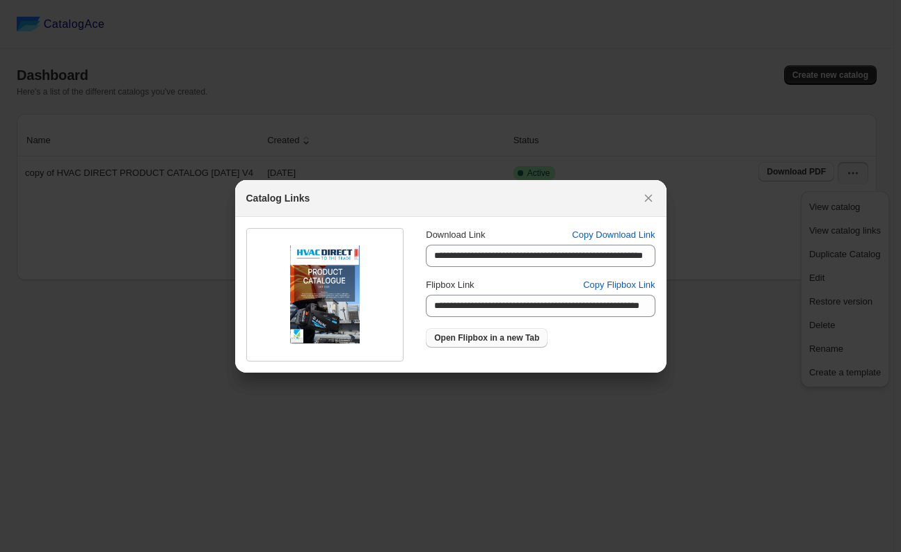  I want to click on button: Copy Flipbox Link, so click(619, 285).